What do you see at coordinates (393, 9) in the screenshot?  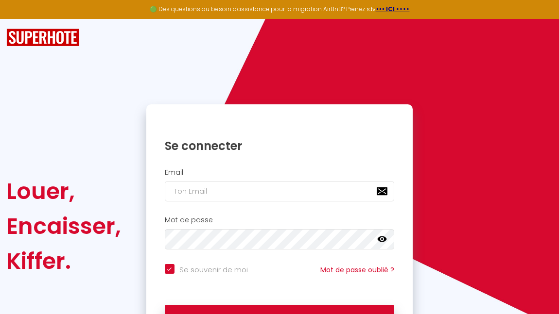 I see `strong: >>> ICI <<<<` at bounding box center [393, 9].